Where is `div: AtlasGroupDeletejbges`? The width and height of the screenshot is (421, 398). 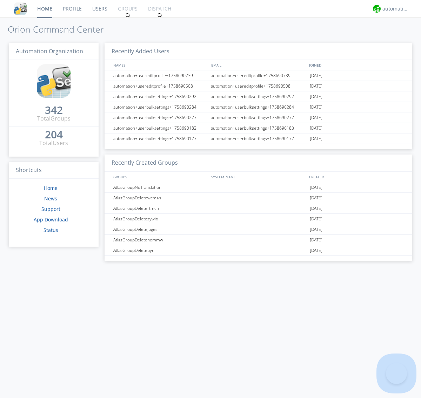
div: AtlasGroupDeletejbges is located at coordinates (160, 229).